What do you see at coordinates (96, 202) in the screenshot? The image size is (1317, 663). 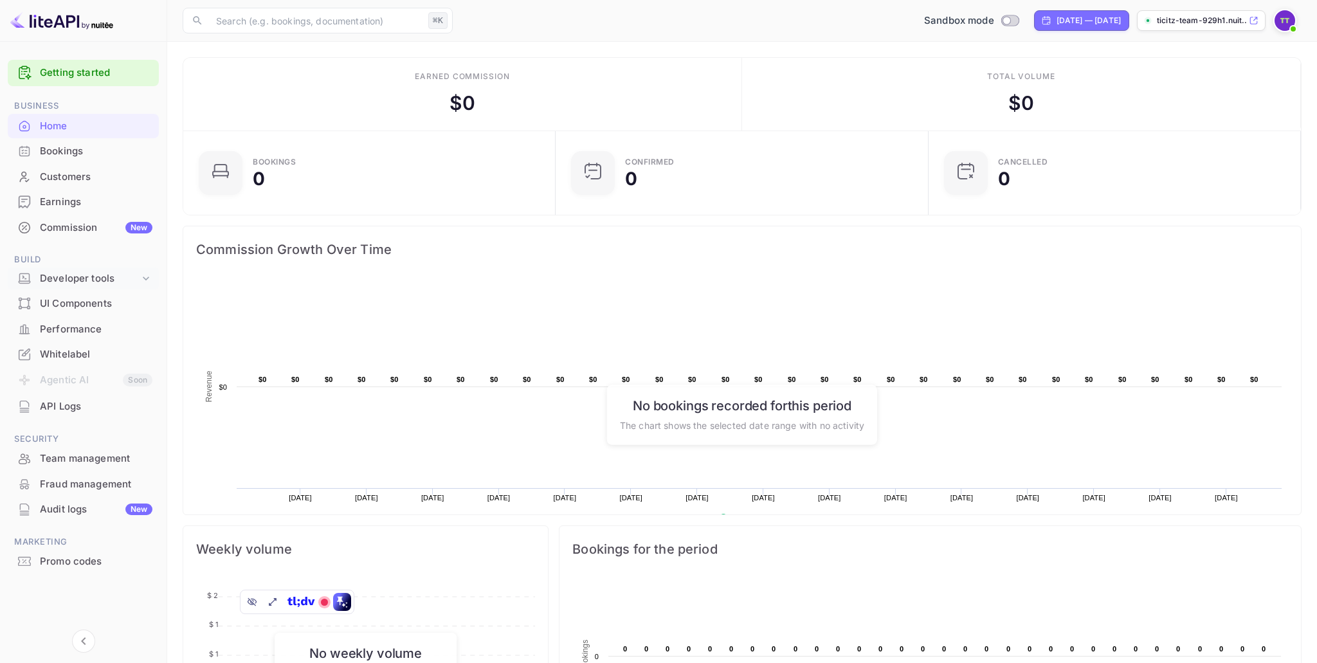 I see `div: Earnings` at bounding box center [96, 202].